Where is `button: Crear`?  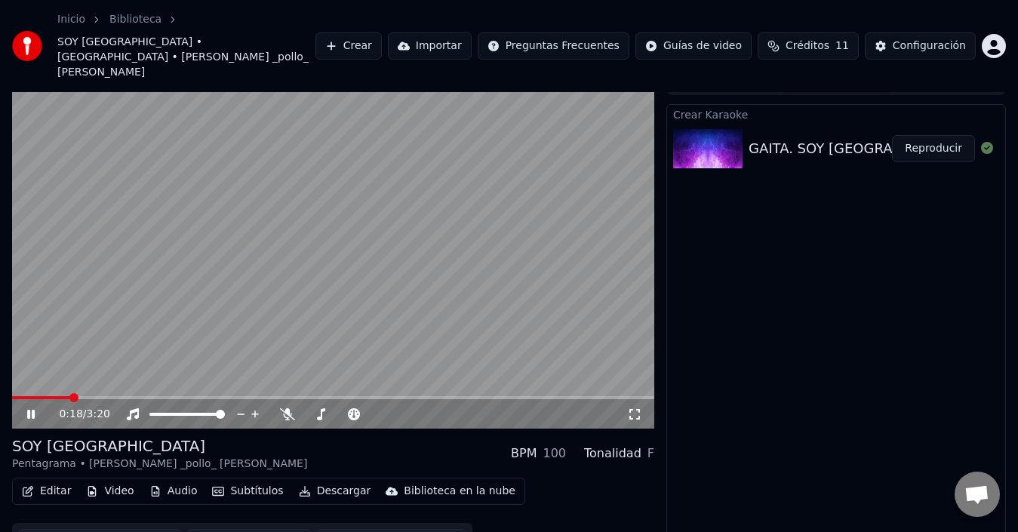
button: Crear is located at coordinates (349, 46).